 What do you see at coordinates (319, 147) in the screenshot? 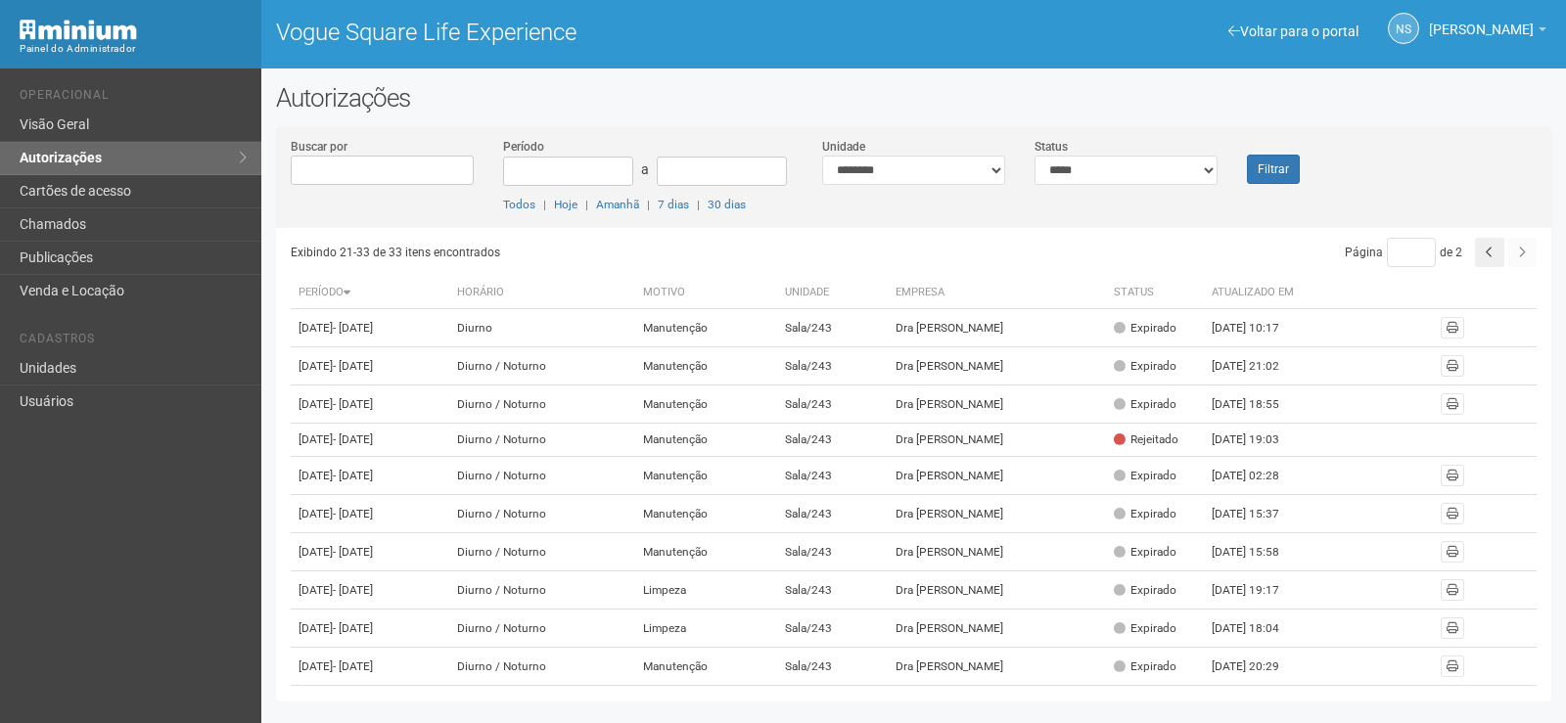
I see `label: Buscar por` at bounding box center [319, 147].